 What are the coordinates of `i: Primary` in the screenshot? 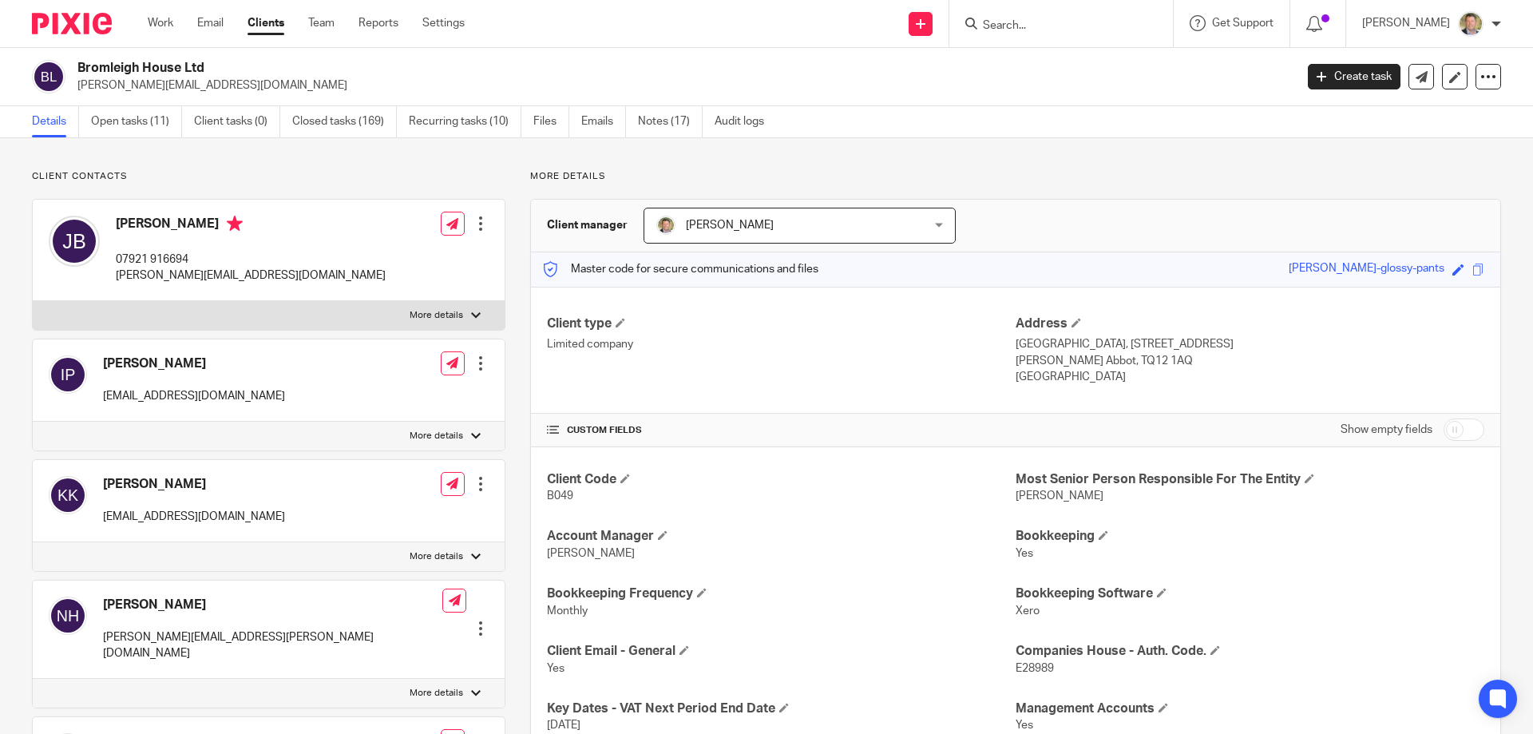 It's located at (235, 224).